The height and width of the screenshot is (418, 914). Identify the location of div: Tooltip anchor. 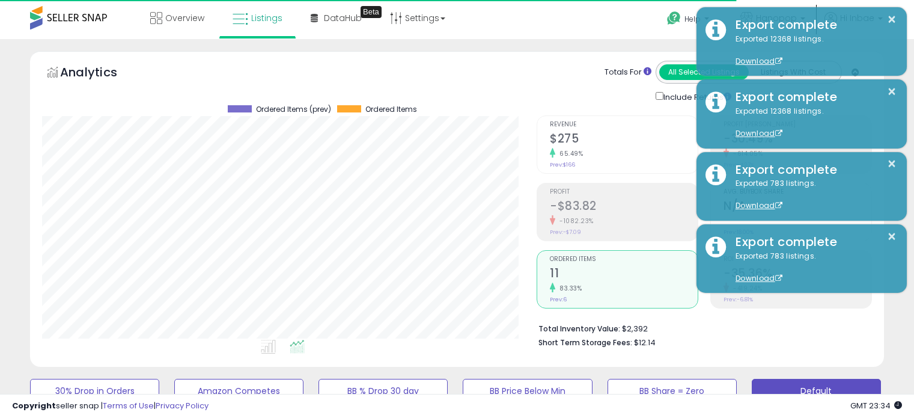
(371, 12).